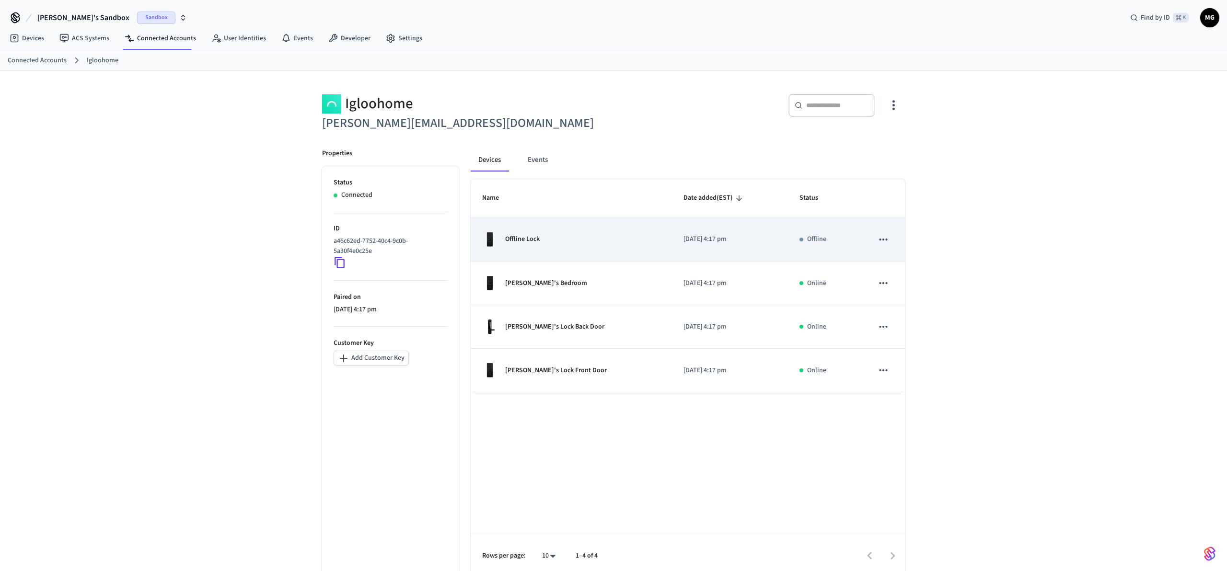  I want to click on img: igloohome_mortise_2, so click(490, 327).